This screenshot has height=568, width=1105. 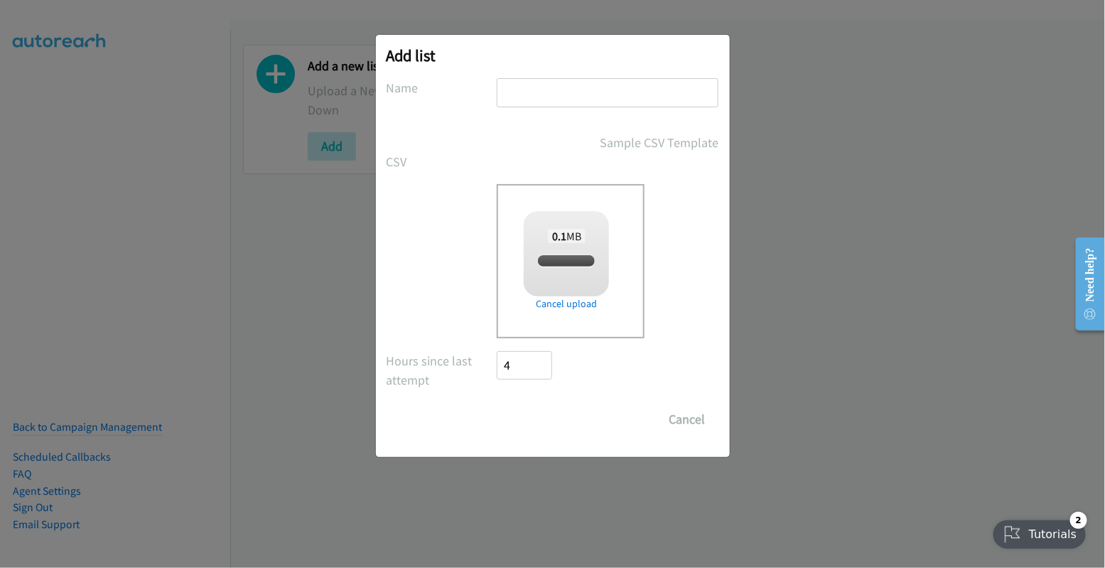 I want to click on strong: 0.1, so click(x=559, y=236).